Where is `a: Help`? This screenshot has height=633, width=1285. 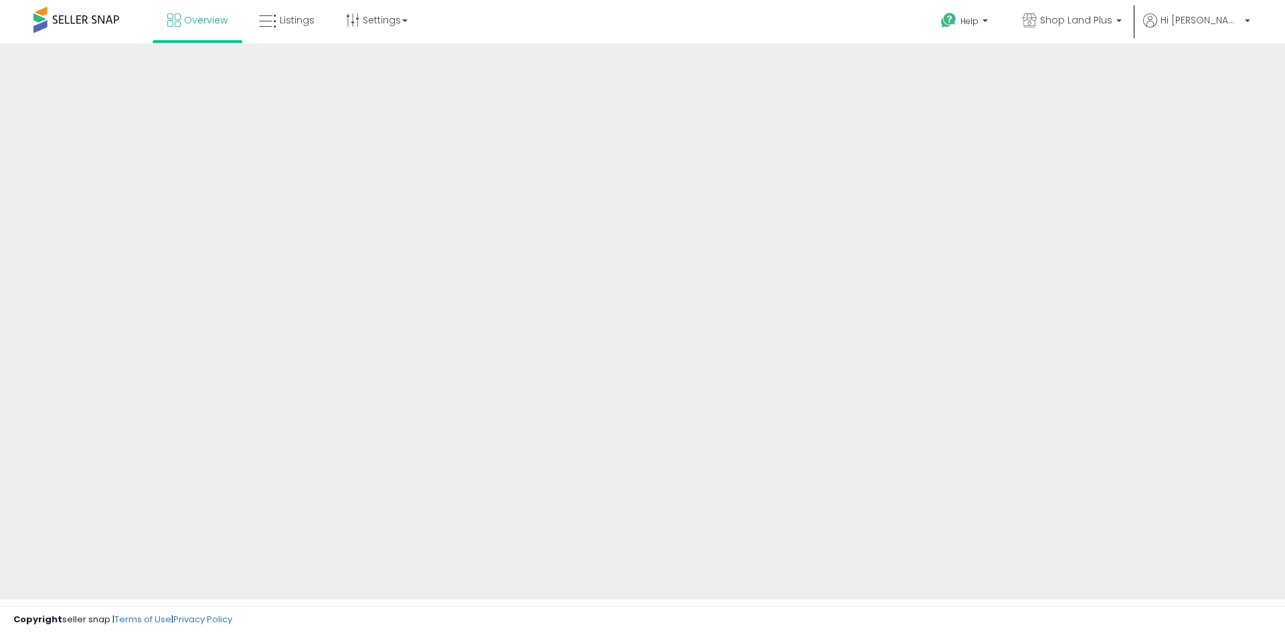 a: Help is located at coordinates (966, 23).